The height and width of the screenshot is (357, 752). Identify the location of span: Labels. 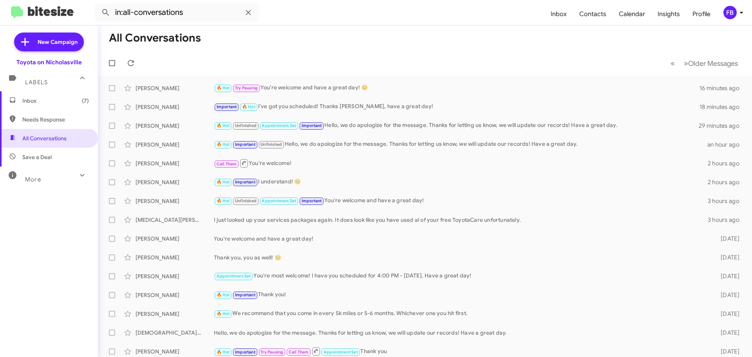
(36, 82).